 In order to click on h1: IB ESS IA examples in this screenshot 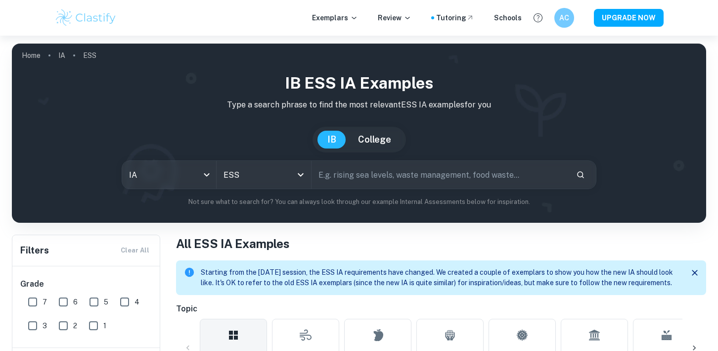, I will do `click(359, 83)`.